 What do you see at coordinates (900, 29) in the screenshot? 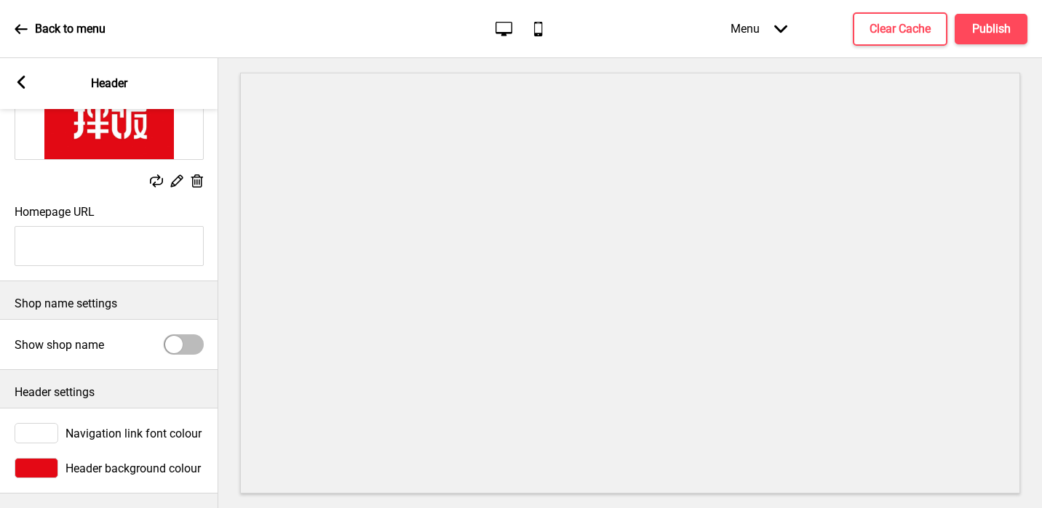
I see `h4: Clear Cache` at bounding box center [900, 29].